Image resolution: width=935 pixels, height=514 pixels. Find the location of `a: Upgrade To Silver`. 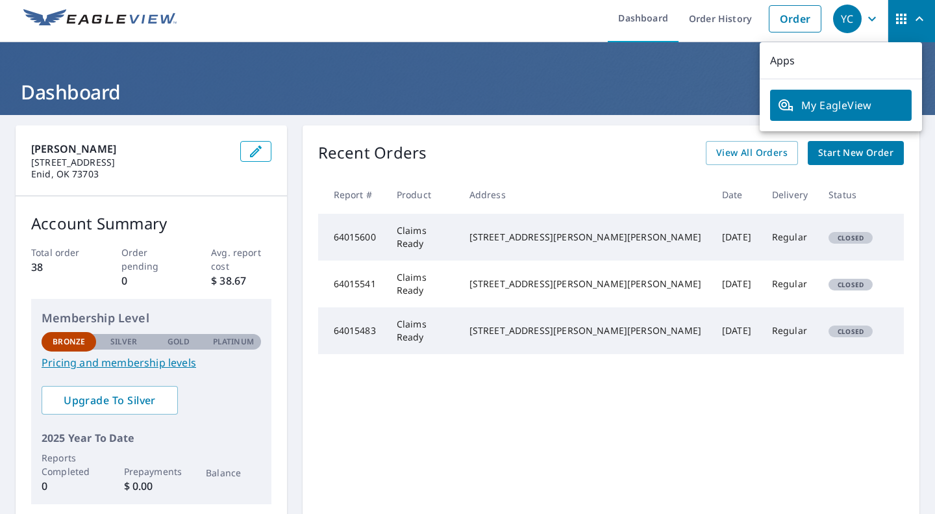

a: Upgrade To Silver is located at coordinates (110, 400).